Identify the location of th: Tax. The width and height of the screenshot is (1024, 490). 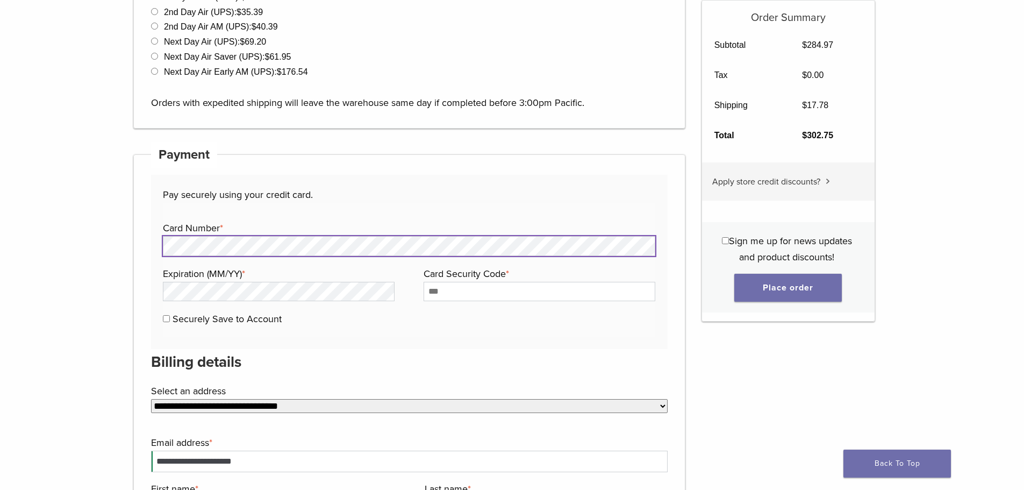
(746, 75).